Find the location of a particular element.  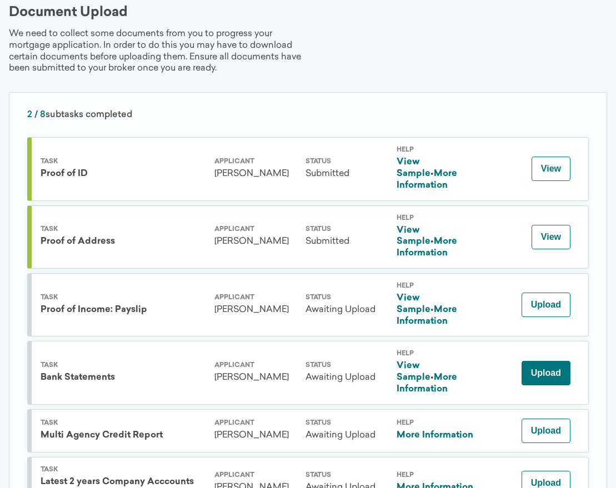

div: Multi Agency Credit Report is located at coordinates (123, 436).